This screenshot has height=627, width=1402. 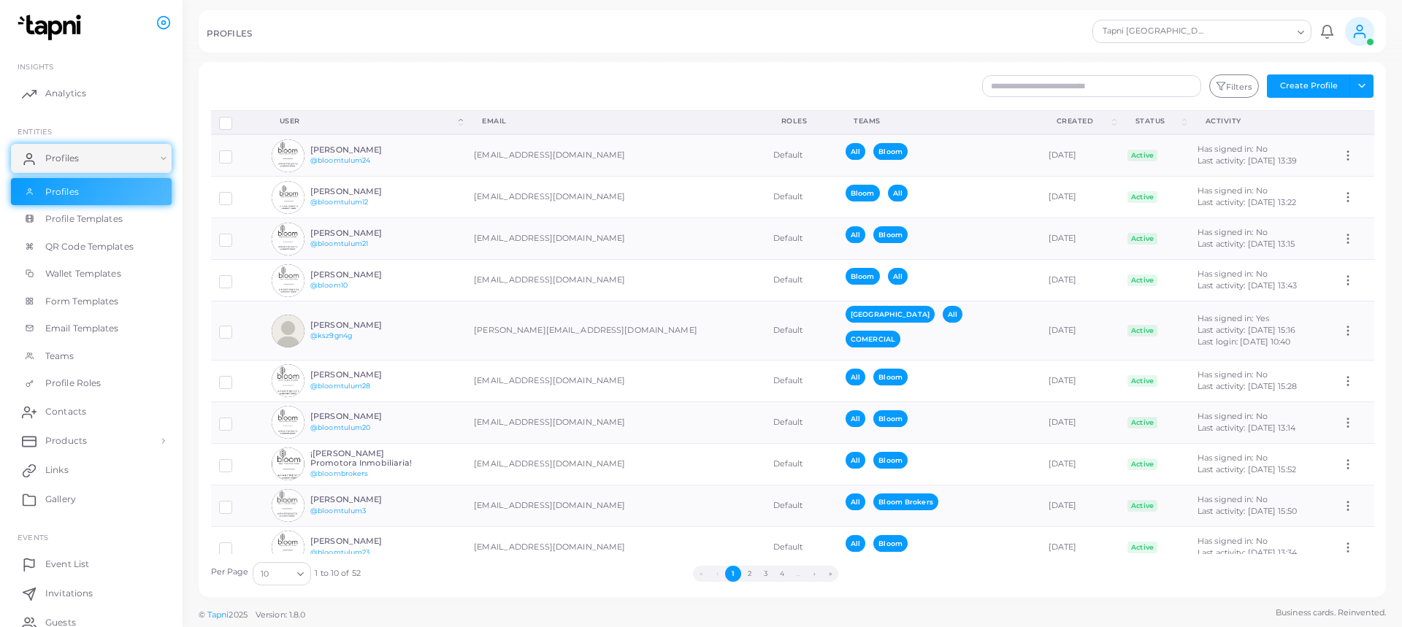 I want to click on span: 1 to 10 of 52, so click(x=337, y=574).